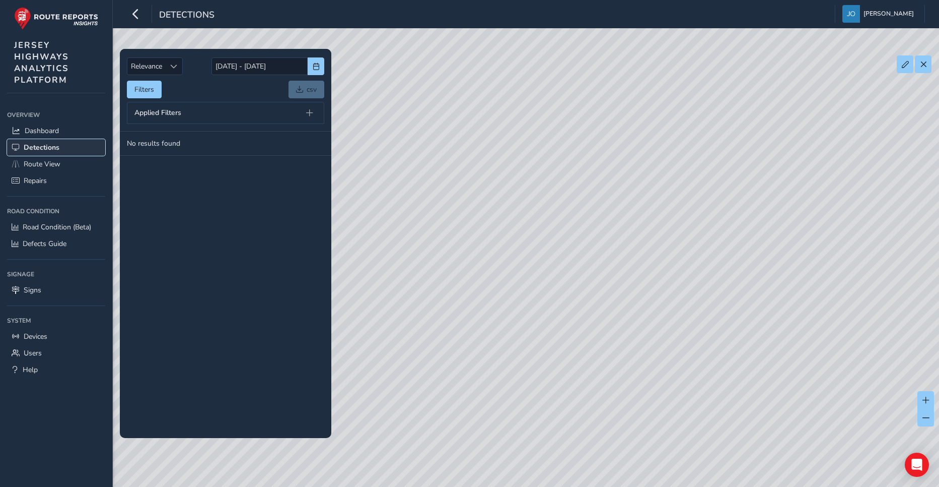 The width and height of the screenshot is (939, 487). What do you see at coordinates (306, 89) in the screenshot?
I see `a: csv` at bounding box center [306, 89].